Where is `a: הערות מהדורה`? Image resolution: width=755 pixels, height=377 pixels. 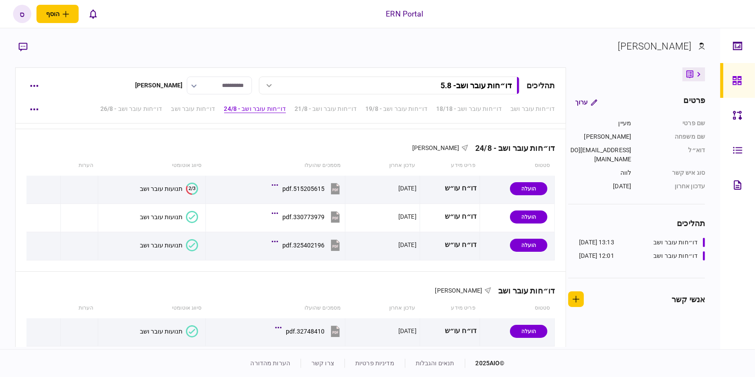 a: הערות מהדורה is located at coordinates (270, 363).